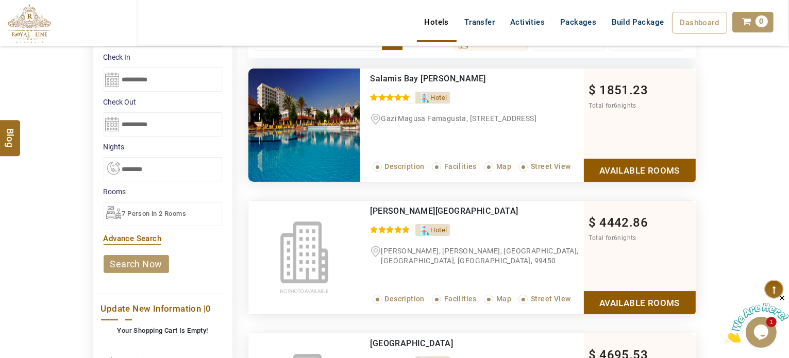 The image size is (789, 358). Describe the element at coordinates (753, 22) in the screenshot. I see `a: 0` at that location.